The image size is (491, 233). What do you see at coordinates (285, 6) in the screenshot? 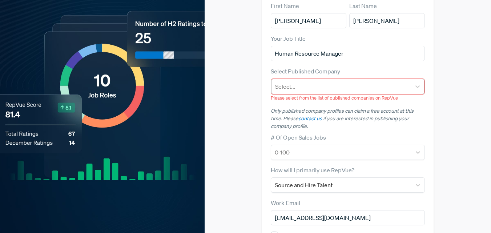
I see `label: First Name` at bounding box center [285, 6].